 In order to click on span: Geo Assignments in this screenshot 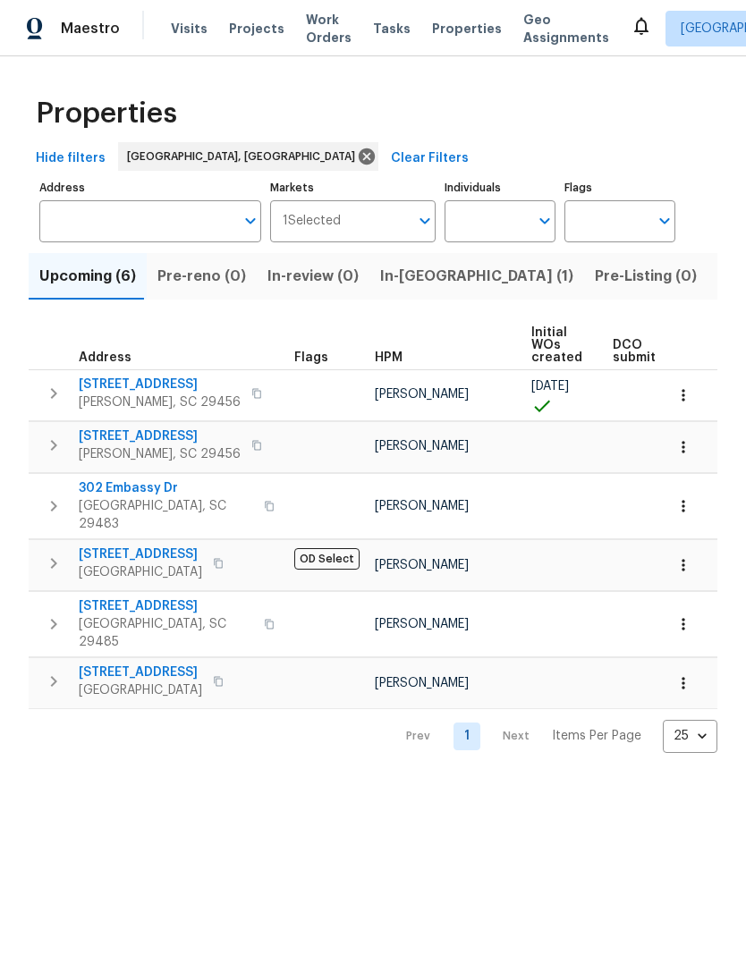, I will do `click(566, 29)`.